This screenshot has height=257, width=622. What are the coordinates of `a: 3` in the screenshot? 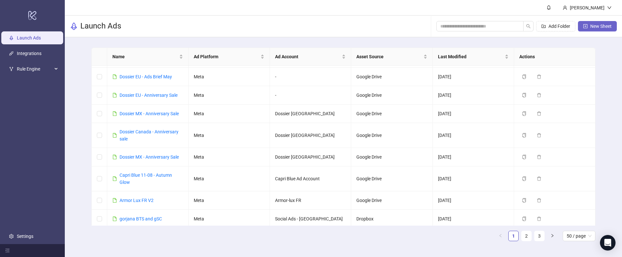 It's located at (539, 236).